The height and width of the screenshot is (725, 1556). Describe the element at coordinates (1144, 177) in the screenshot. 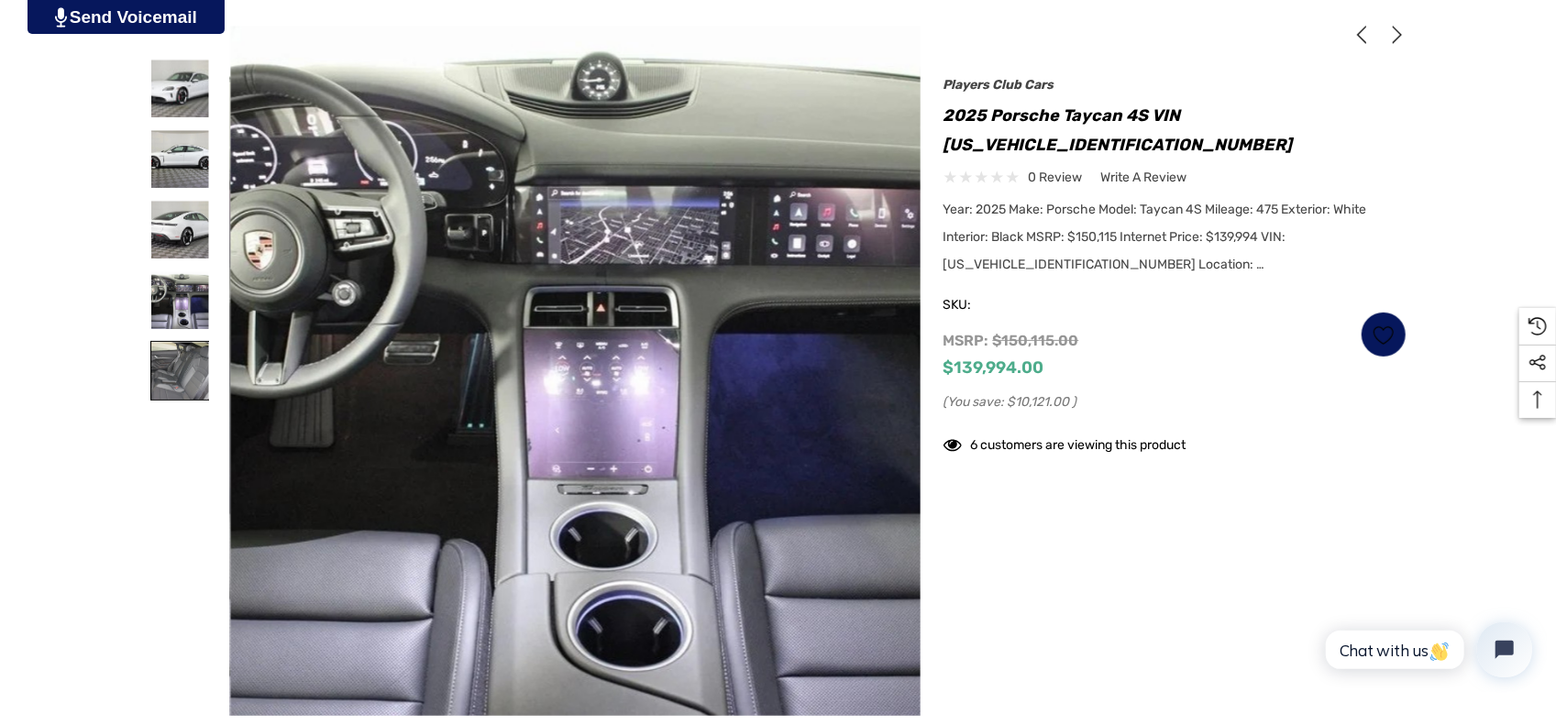

I see `a: Write a Review` at that location.